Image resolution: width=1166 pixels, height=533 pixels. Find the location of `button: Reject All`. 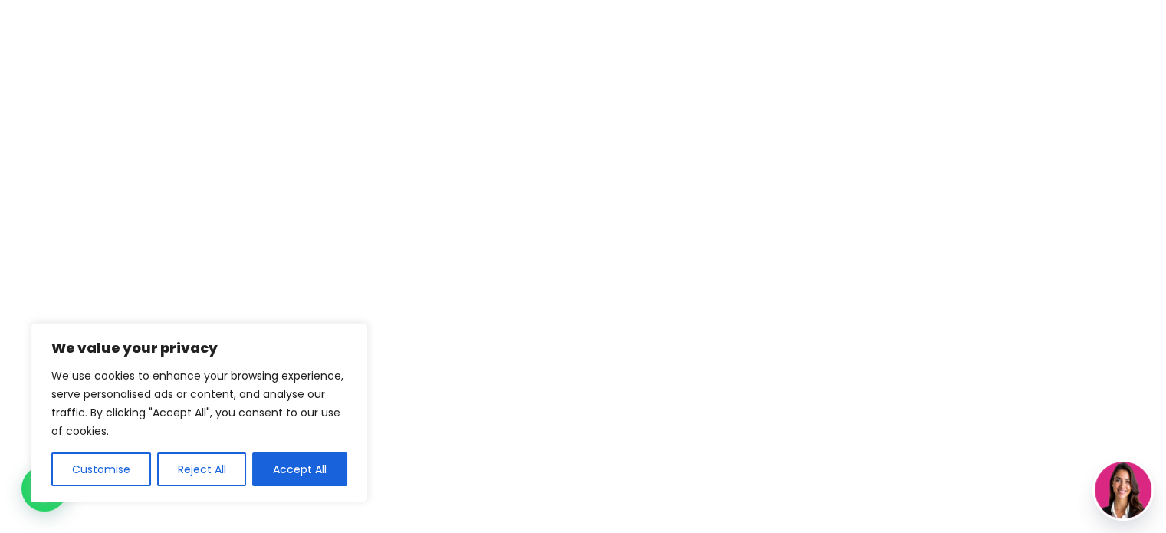

button: Reject All is located at coordinates (202, 469).